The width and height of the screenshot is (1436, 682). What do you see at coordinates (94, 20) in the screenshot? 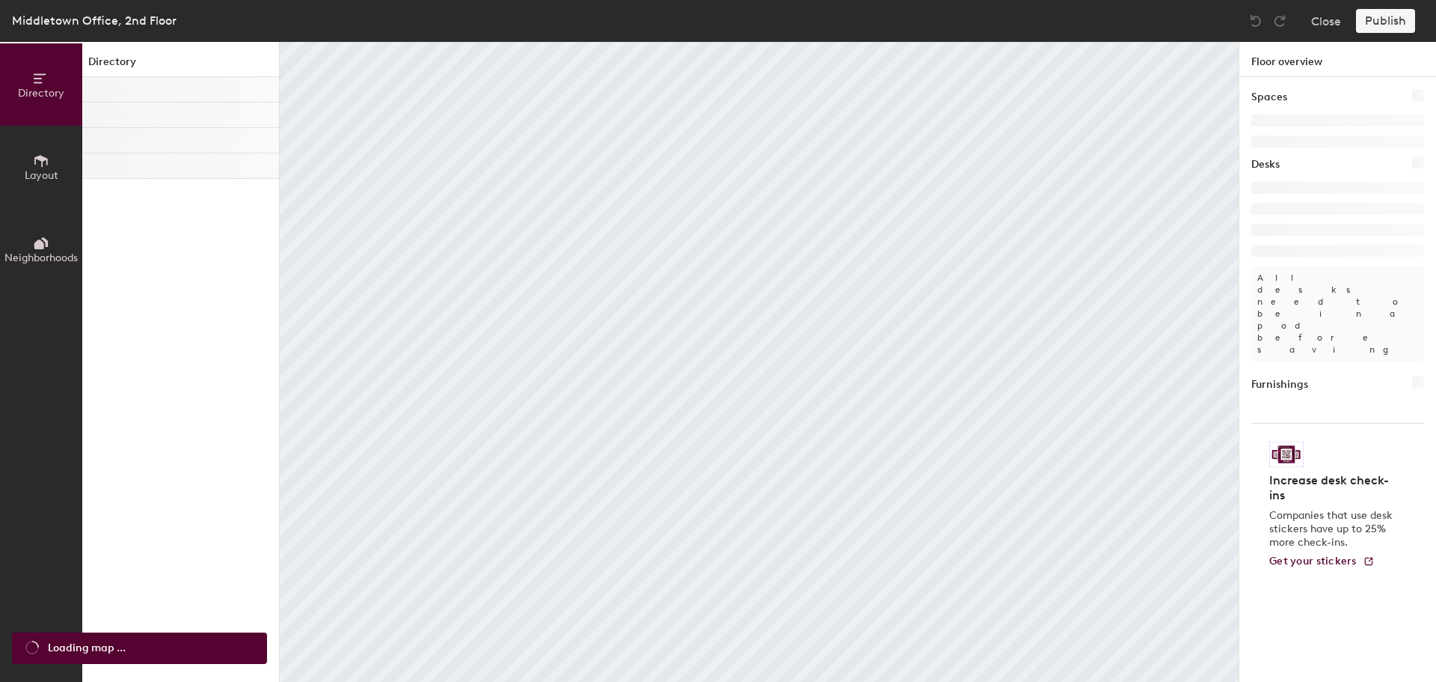
I see `div: Middletown Office, 2nd Floor` at bounding box center [94, 20].